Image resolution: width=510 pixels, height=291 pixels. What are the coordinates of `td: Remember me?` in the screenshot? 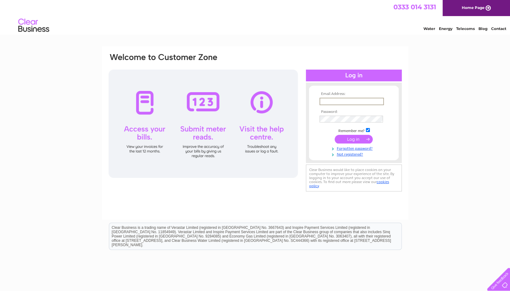 It's located at (354, 130).